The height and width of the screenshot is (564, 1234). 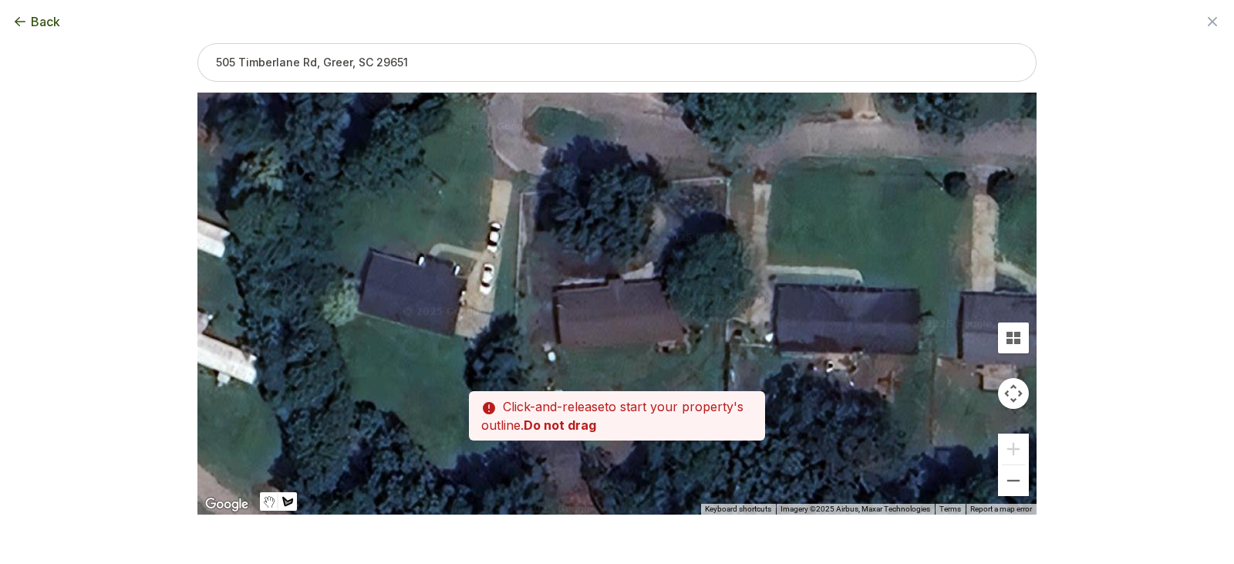 What do you see at coordinates (288, 501) in the screenshot?
I see `button: Draw a shape` at bounding box center [288, 501].